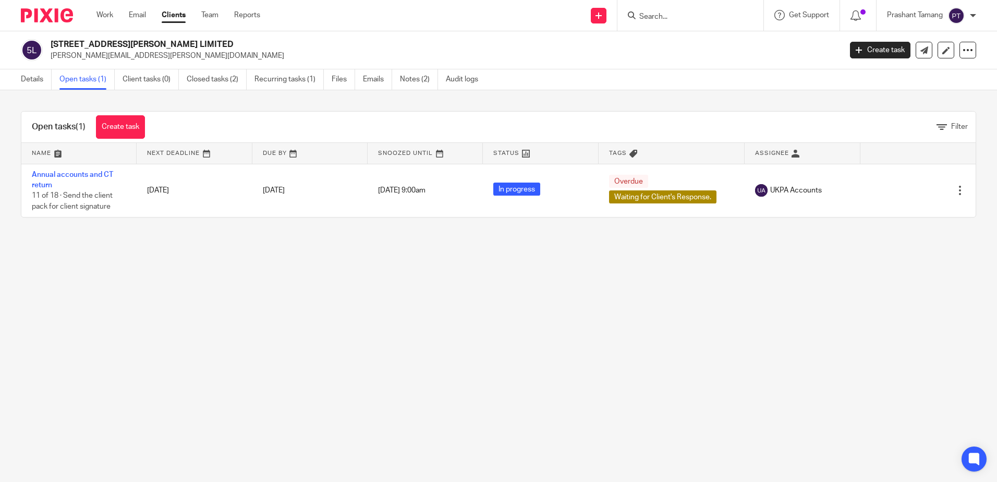 Image resolution: width=997 pixels, height=482 pixels. Describe the element at coordinates (80, 127) in the screenshot. I see `span: (1)` at that location.